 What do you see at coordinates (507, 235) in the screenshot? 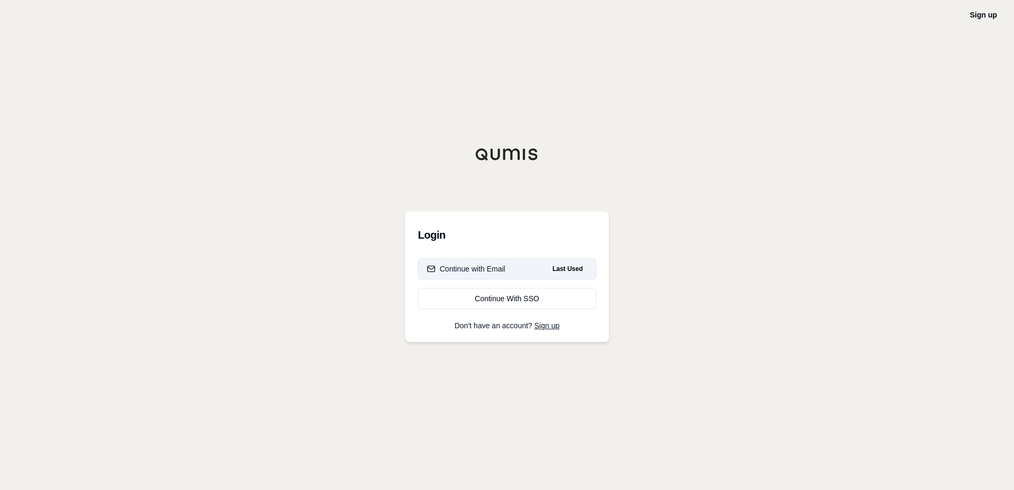
I see `h3: Login` at bounding box center [507, 235].